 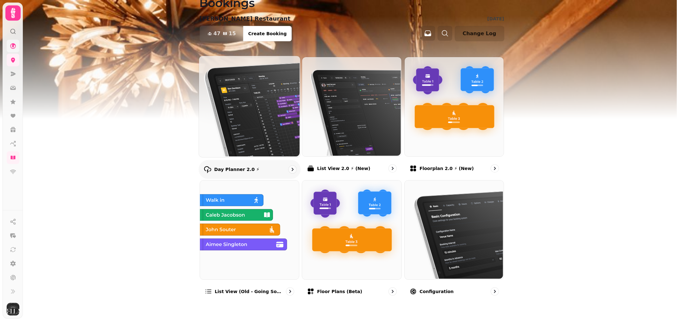 I want to click on a: Floorplan 2.0 ⚡ (New)Floorplan 2.0 ⚡ (New), so click(x=454, y=117).